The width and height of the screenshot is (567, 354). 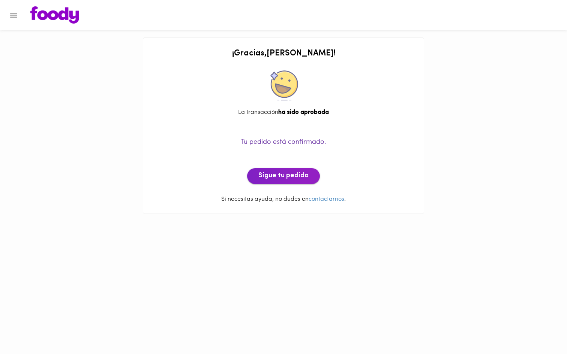 I want to click on div: La transacción, so click(x=284, y=113).